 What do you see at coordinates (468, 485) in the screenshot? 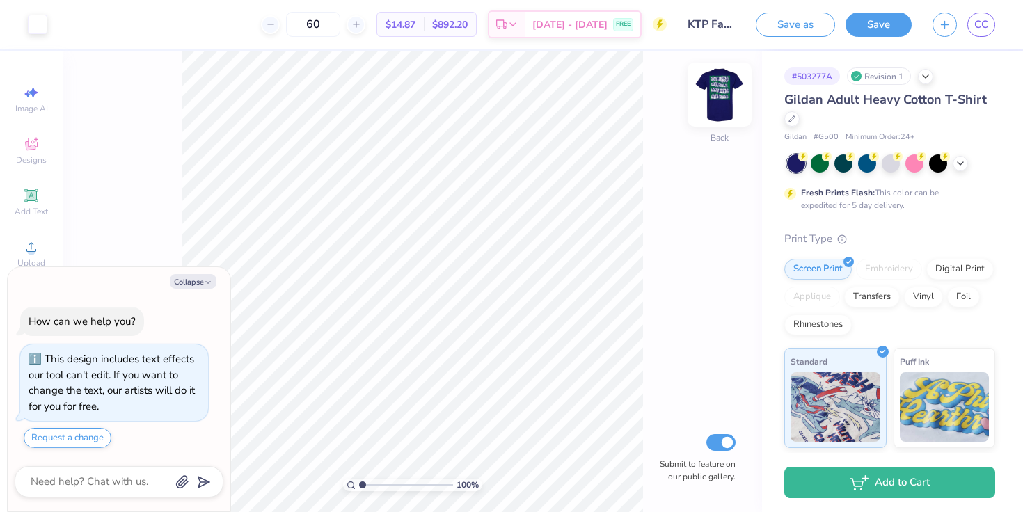
I see `span: 100 %` at bounding box center [468, 485].